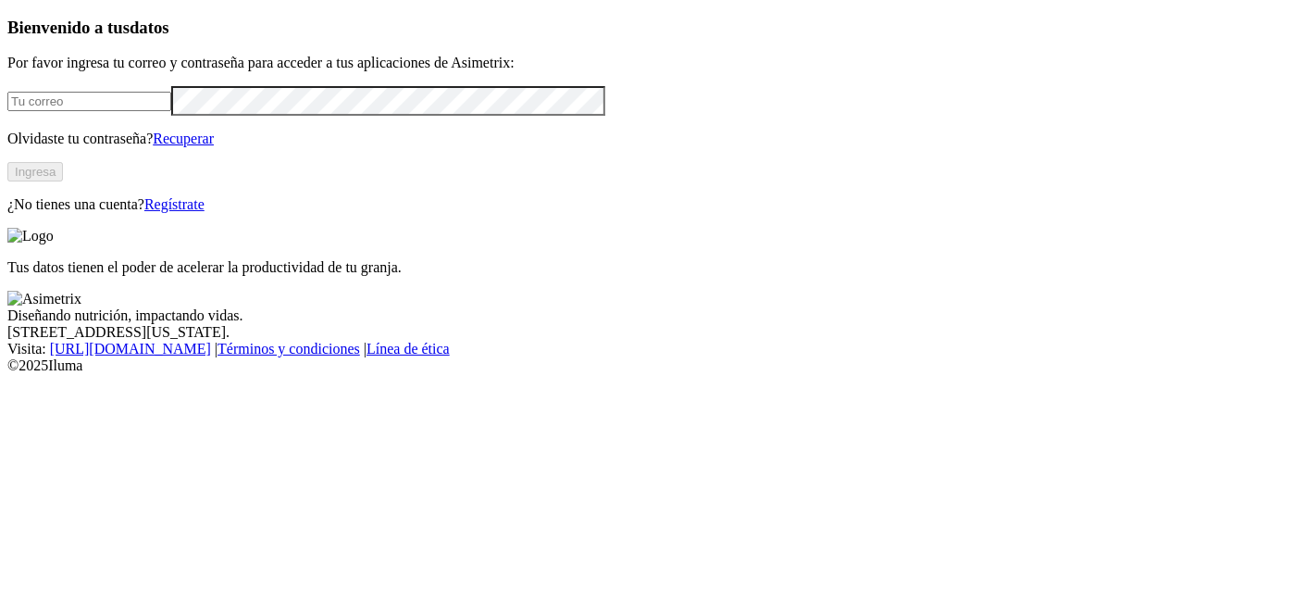  Describe the element at coordinates (646, 28) in the screenshot. I see `h3: Bienvenido a tus` at that location.